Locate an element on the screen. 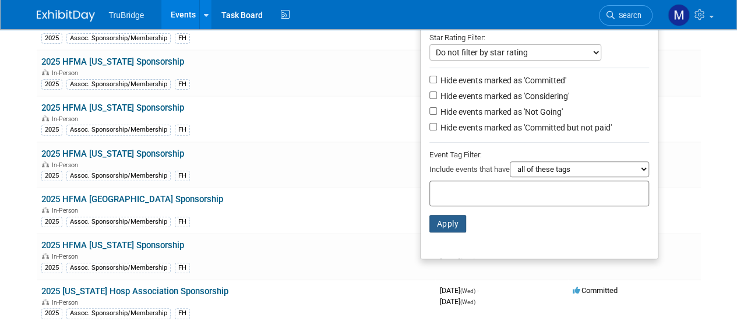 This screenshot has height=321, width=737. a: Search is located at coordinates (626, 15).